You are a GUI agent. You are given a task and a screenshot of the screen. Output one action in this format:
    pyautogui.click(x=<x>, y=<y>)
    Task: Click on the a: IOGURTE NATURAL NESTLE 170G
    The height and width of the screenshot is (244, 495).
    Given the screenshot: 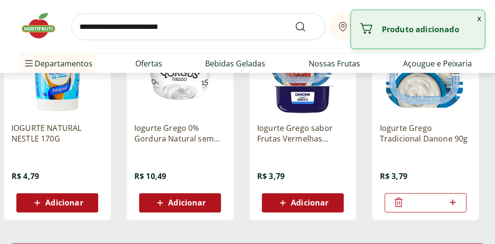 What is the action you would take?
    pyautogui.click(x=57, y=134)
    